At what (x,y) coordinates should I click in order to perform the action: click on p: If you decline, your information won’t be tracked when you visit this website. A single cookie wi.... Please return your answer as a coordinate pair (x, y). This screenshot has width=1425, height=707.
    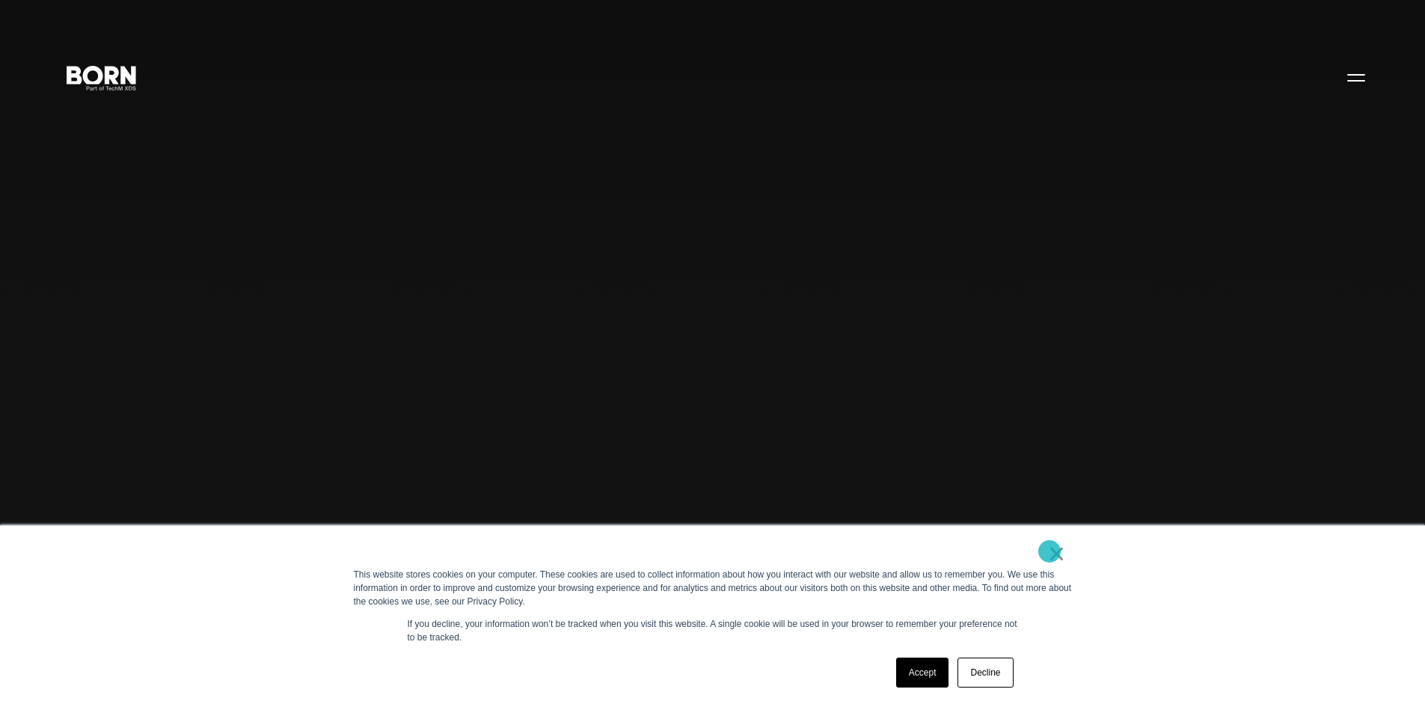
    Looking at the image, I should click on (713, 631).